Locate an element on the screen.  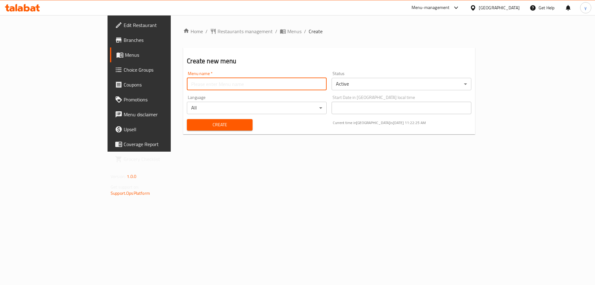
button: Create is located at coordinates (220, 125).